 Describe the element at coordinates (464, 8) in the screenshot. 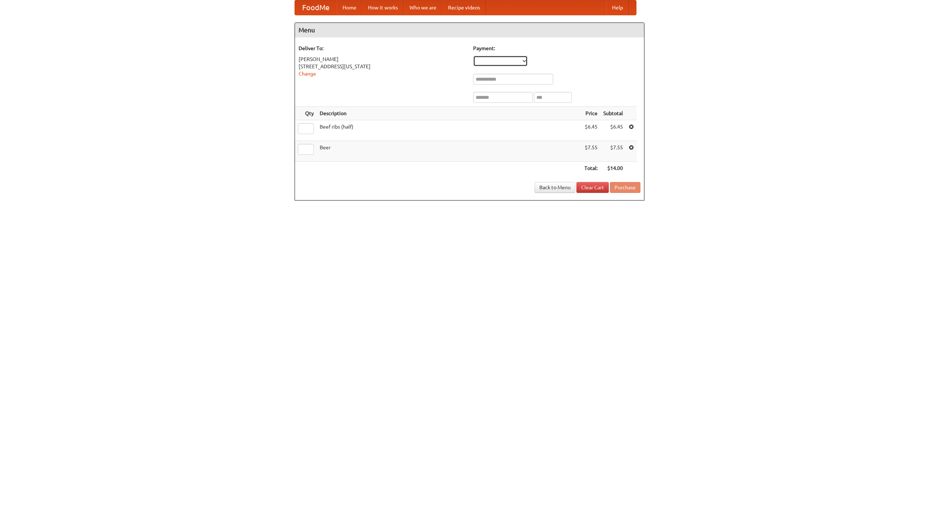

I see `a: Recipe videos` at that location.